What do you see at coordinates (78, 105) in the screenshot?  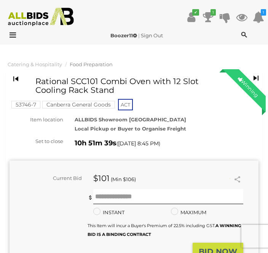 I see `mark: Canberra General Goods` at bounding box center [78, 105].